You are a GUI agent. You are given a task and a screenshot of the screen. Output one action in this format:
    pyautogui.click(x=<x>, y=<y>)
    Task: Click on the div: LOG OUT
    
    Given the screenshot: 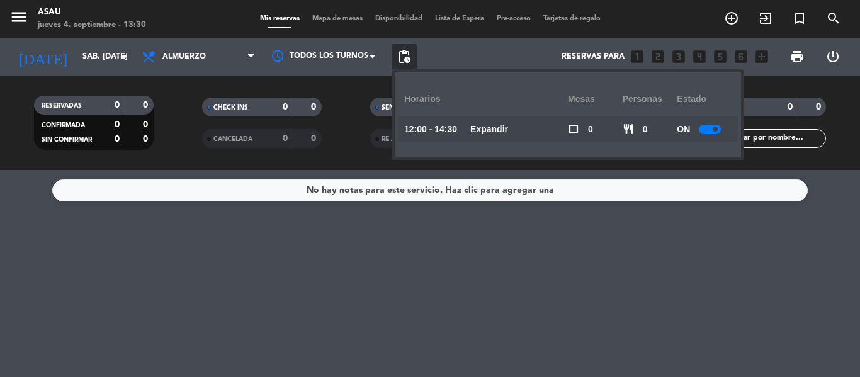 What is the action you would take?
    pyautogui.click(x=833, y=57)
    